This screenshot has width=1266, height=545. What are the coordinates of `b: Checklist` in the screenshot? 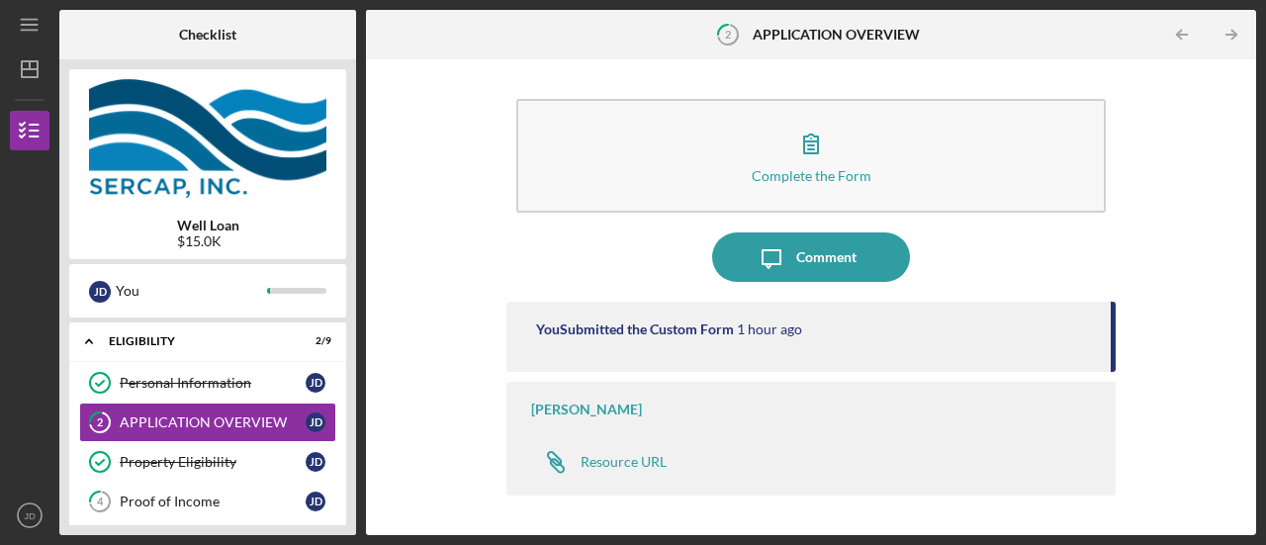 It's located at (208, 35).